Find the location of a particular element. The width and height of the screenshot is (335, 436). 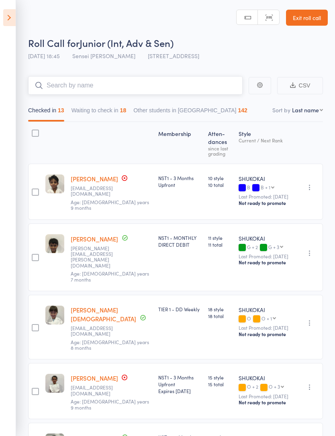

button: CSV is located at coordinates (300, 86).